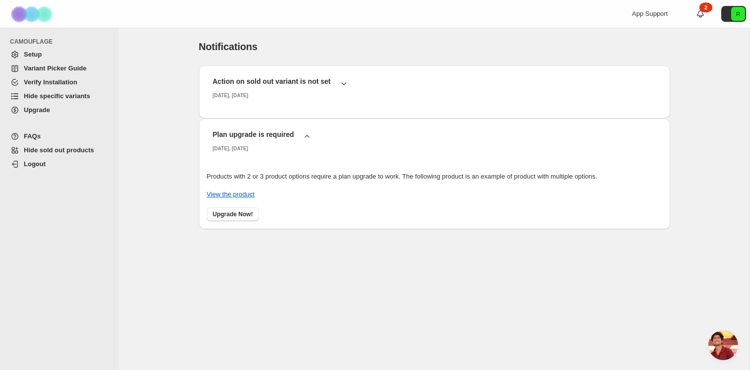  I want to click on a: View the product, so click(231, 194).